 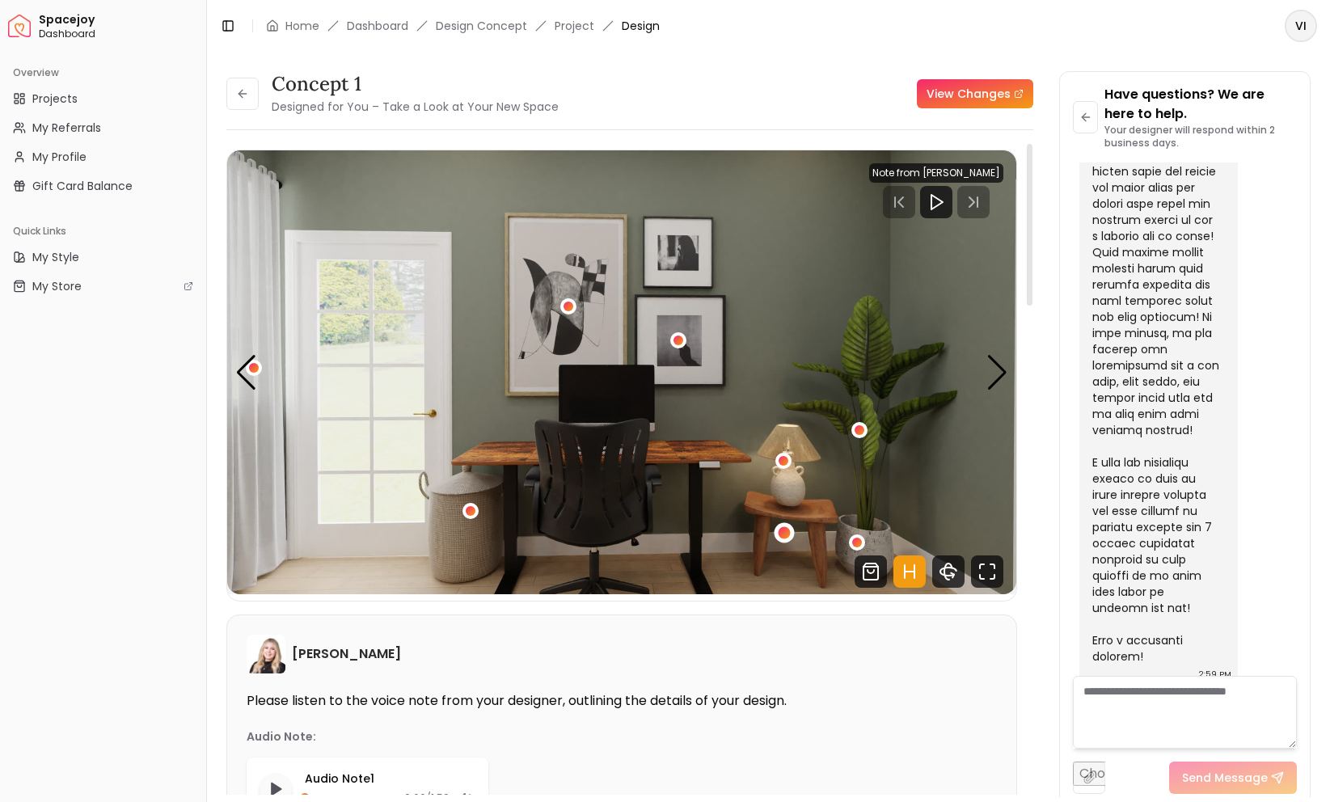 What do you see at coordinates (266, 654) in the screenshot?
I see `img: Hannah James` at bounding box center [266, 654].